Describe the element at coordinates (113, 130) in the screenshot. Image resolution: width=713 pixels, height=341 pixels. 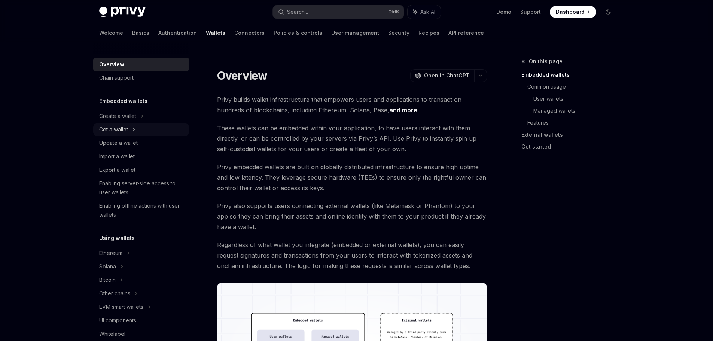
I see `div: Get a wallet` at that location.